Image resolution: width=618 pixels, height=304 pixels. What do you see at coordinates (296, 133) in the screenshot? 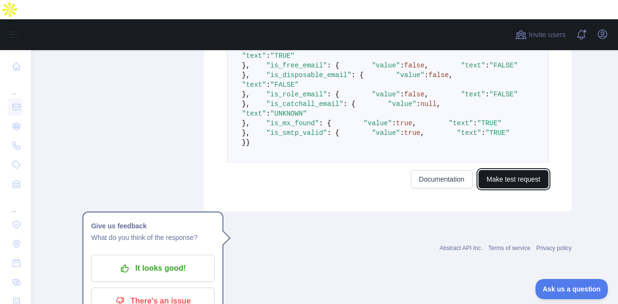
I see `span: "is_smtp_valid"` at bounding box center [296, 133].